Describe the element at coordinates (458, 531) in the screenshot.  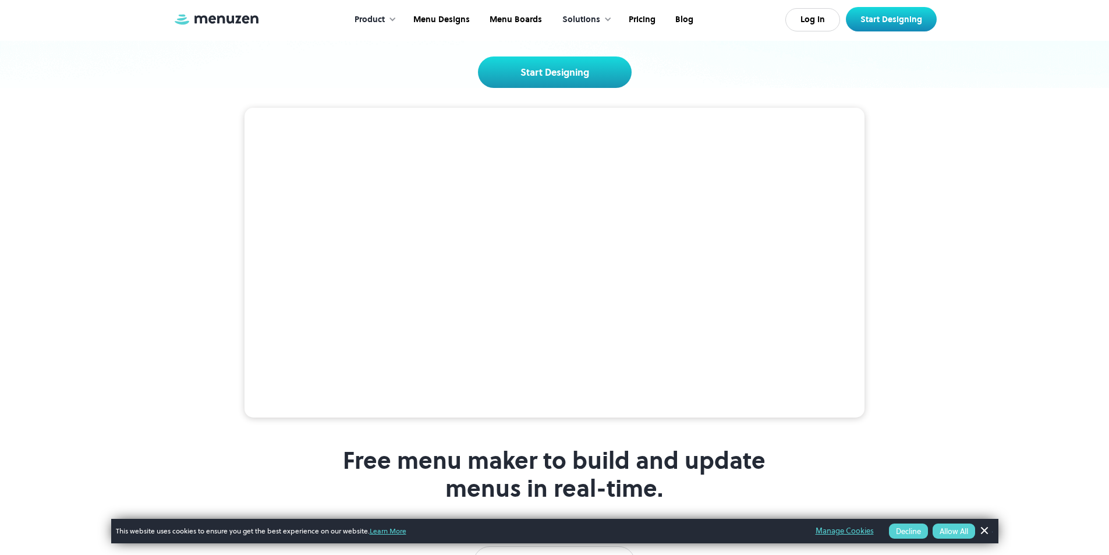
I see `span: This website uses cookies to ensure you get the best experience on our website.` at that location.